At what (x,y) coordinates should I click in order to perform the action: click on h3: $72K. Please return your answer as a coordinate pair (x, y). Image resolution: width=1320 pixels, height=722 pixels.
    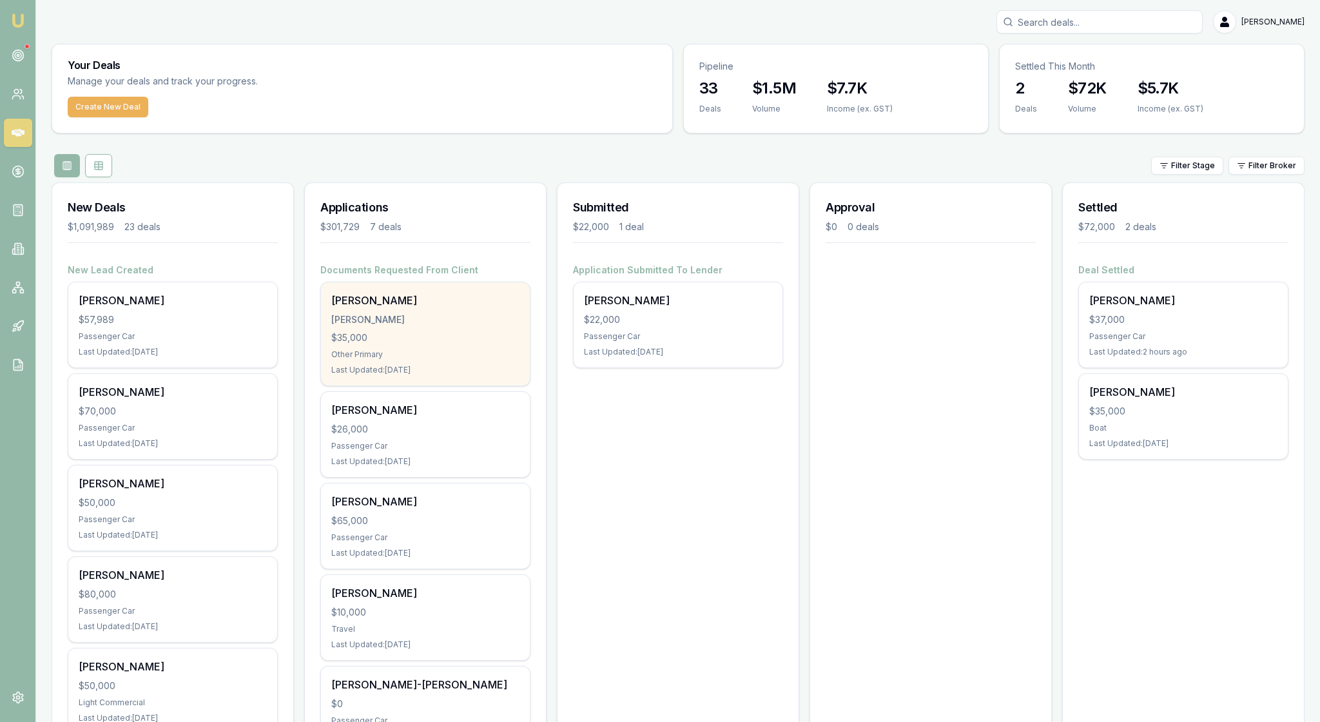
    Looking at the image, I should click on (1087, 88).